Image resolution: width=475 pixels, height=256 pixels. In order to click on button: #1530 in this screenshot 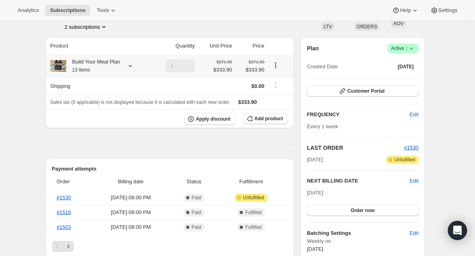, I will do `click(411, 148)`.